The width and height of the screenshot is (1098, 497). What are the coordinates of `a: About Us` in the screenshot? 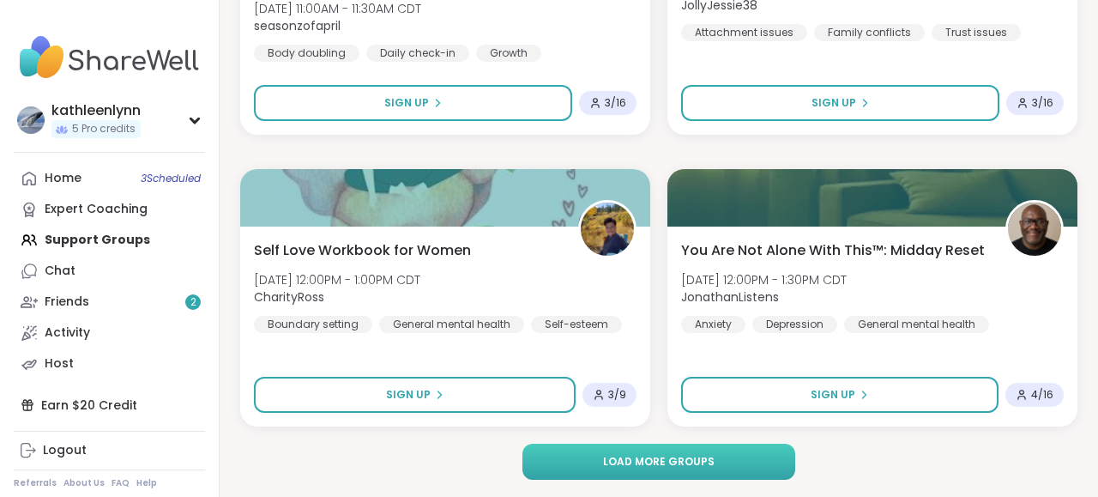 It's located at (84, 483).